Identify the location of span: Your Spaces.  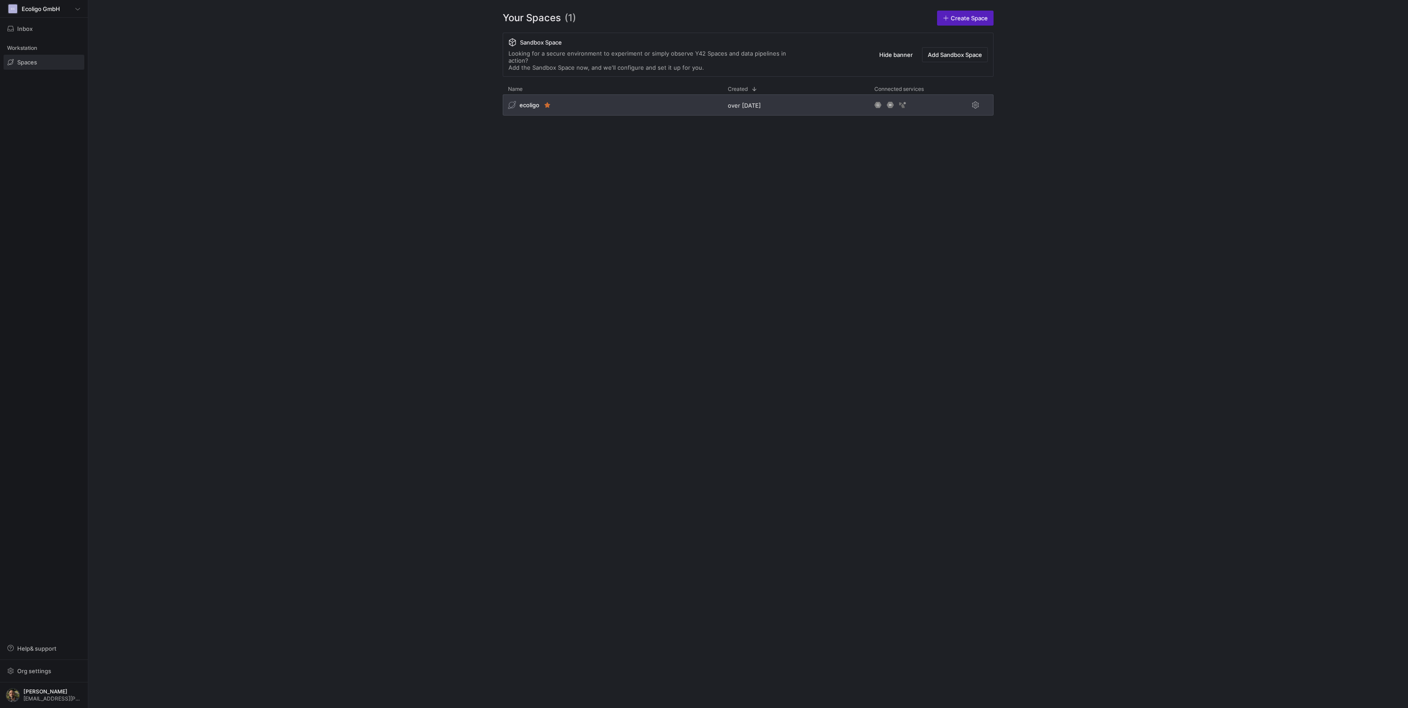
(532, 18).